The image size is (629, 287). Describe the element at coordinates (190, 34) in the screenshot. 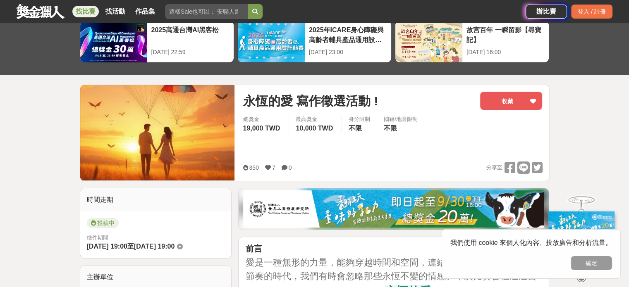

I see `div: 2025高通台灣AI黑客松` at that location.